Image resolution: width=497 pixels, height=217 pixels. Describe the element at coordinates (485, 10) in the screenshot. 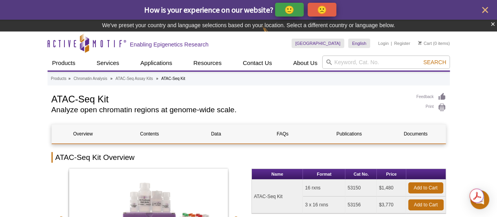

I see `button: close` at that location.